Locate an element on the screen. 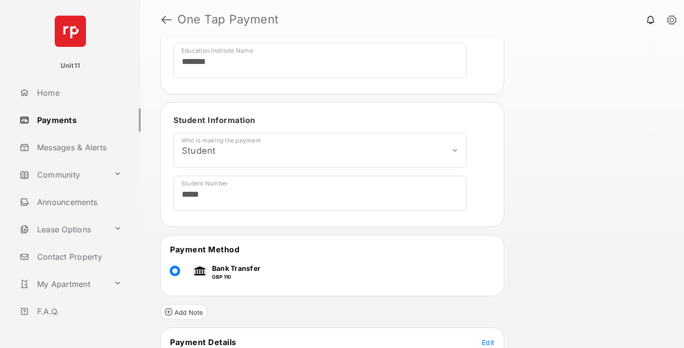  p: Unit11 is located at coordinates (70, 66).